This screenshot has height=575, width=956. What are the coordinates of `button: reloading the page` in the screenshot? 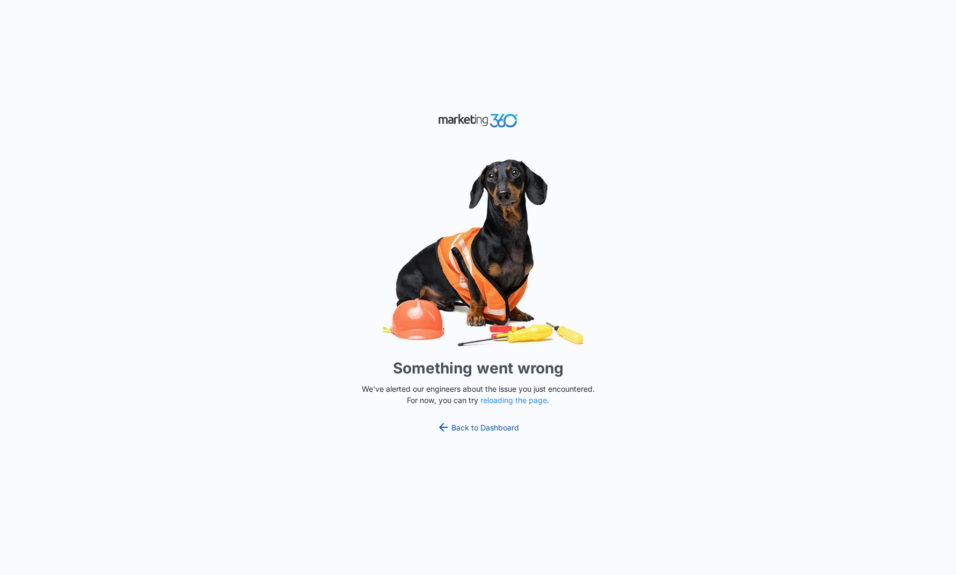 It's located at (514, 400).